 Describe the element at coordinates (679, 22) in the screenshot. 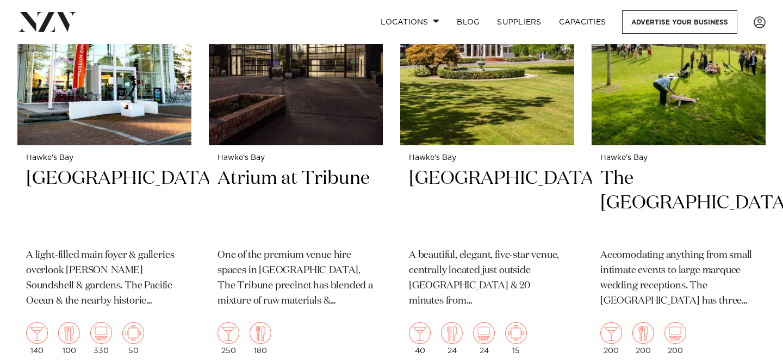

I see `a: Advertise your business` at that location.